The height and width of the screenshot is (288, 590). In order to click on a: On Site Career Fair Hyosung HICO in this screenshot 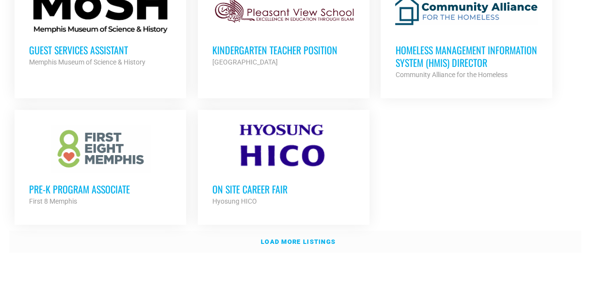, I will do `click(284, 166)`.